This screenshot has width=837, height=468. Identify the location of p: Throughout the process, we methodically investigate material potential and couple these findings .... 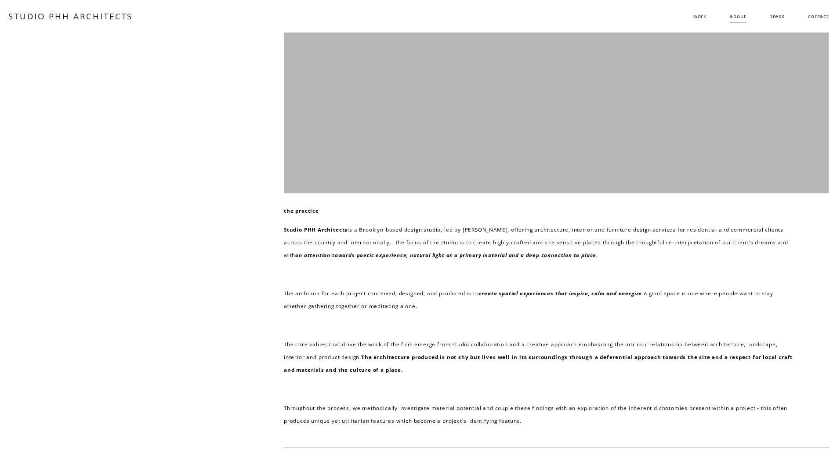
(539, 415).